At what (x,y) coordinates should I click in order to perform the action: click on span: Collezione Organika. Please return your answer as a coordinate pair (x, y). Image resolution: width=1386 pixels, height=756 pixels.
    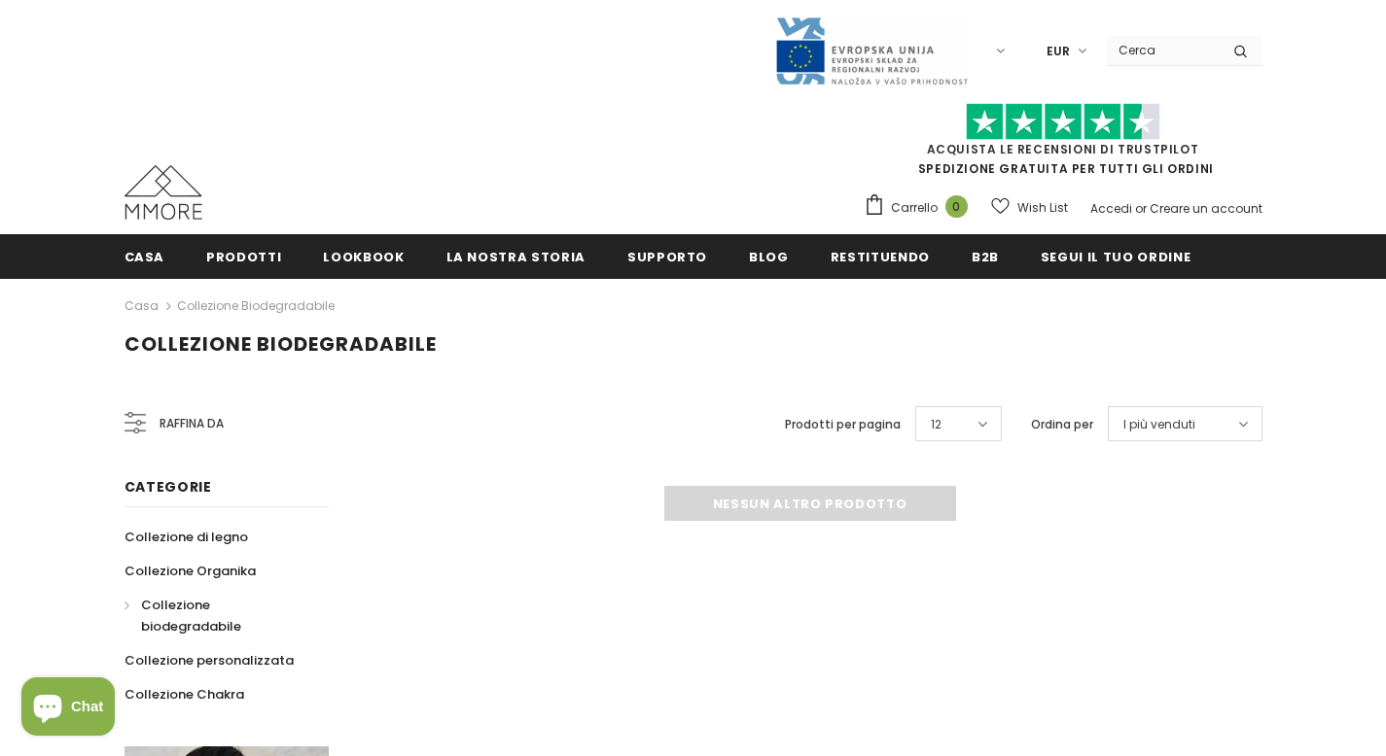
    Looking at the image, I should click on (190, 571).